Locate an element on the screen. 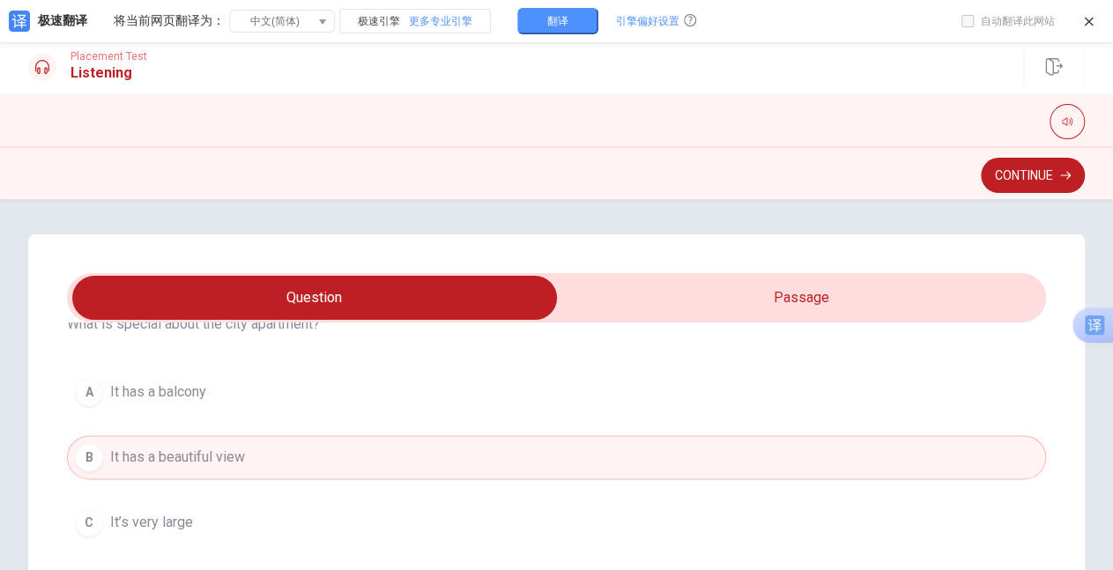  div: A is located at coordinates (89, 392).